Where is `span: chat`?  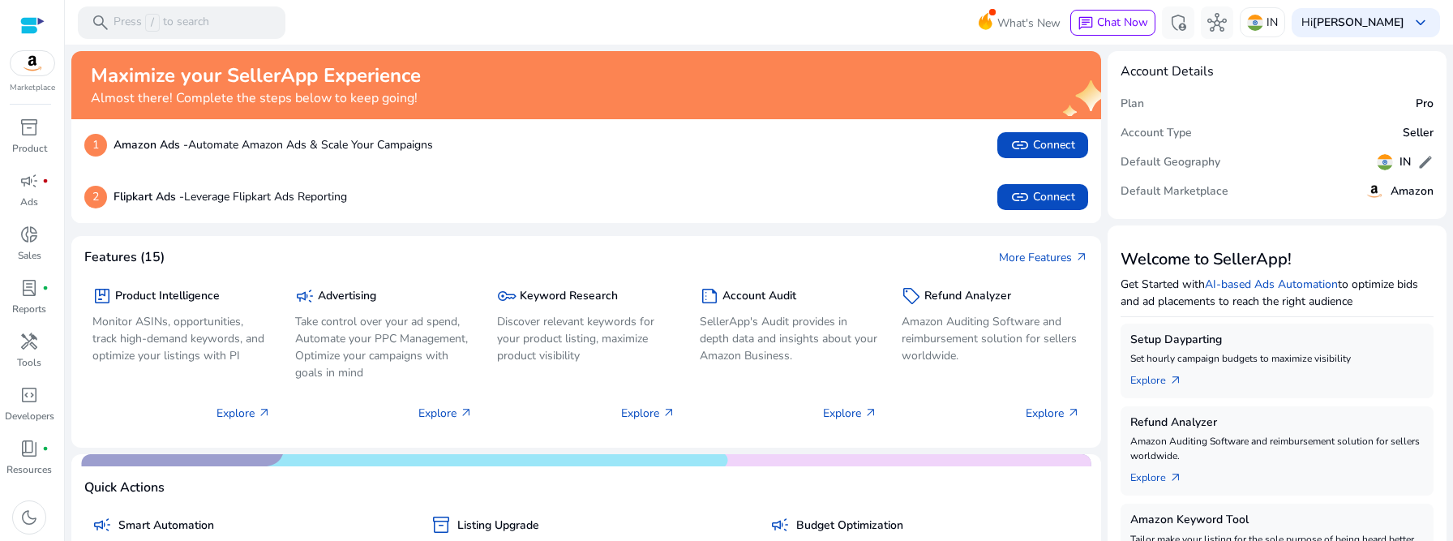 span: chat is located at coordinates (1085, 24).